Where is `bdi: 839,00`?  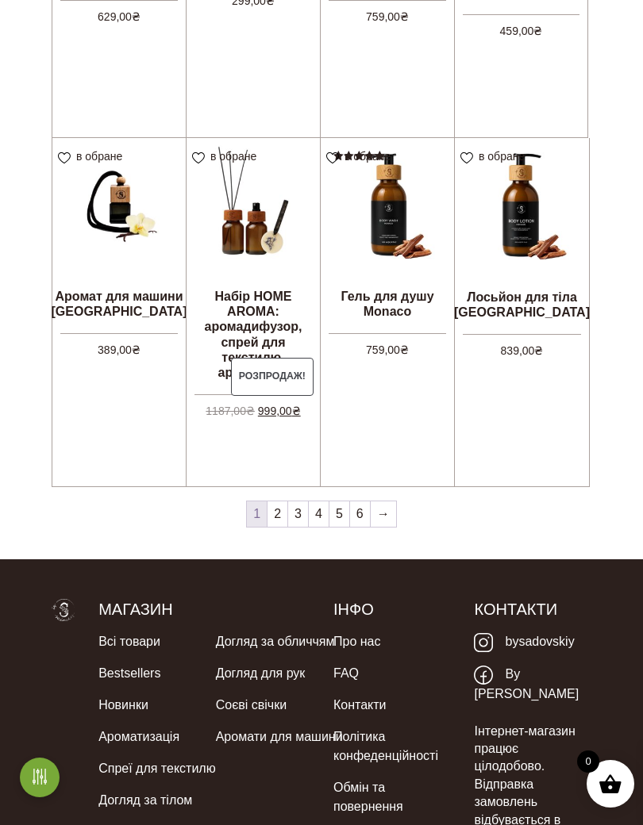
bdi: 839,00 is located at coordinates (522, 351).